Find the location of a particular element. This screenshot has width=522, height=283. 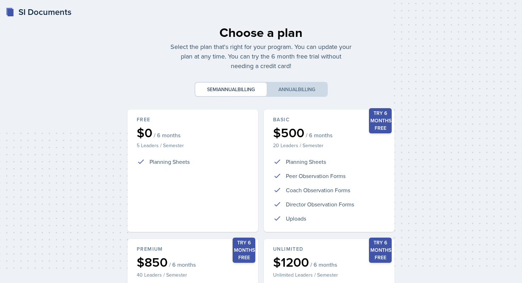

p: 20 Leaders / Semester is located at coordinates (329, 145).